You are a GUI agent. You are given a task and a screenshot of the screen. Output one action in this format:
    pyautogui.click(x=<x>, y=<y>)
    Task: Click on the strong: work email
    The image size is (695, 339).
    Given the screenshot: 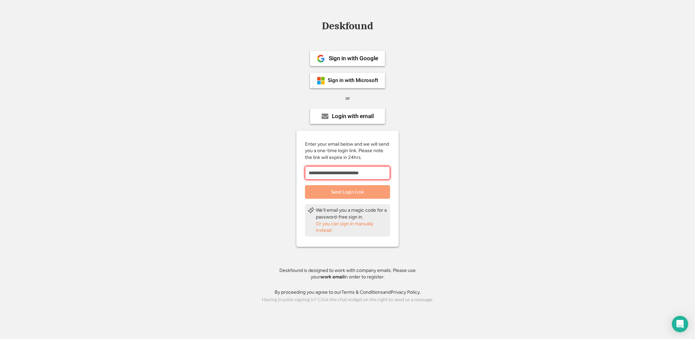 What is the action you would take?
    pyautogui.click(x=332, y=277)
    